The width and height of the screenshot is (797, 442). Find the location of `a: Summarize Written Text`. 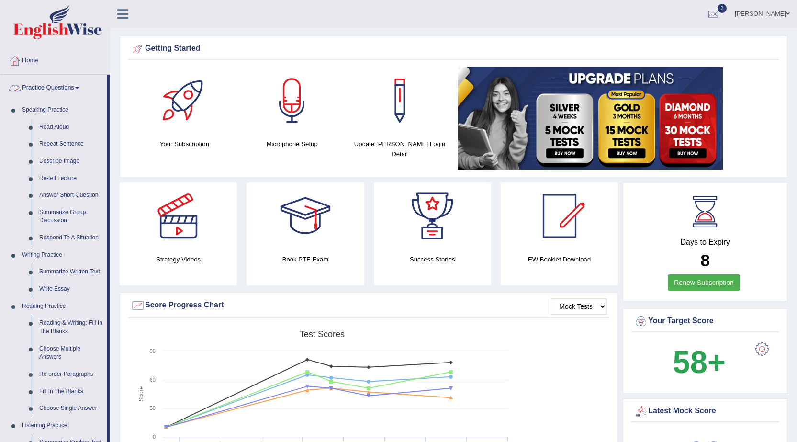

a: Summarize Written Text is located at coordinates (71, 272).